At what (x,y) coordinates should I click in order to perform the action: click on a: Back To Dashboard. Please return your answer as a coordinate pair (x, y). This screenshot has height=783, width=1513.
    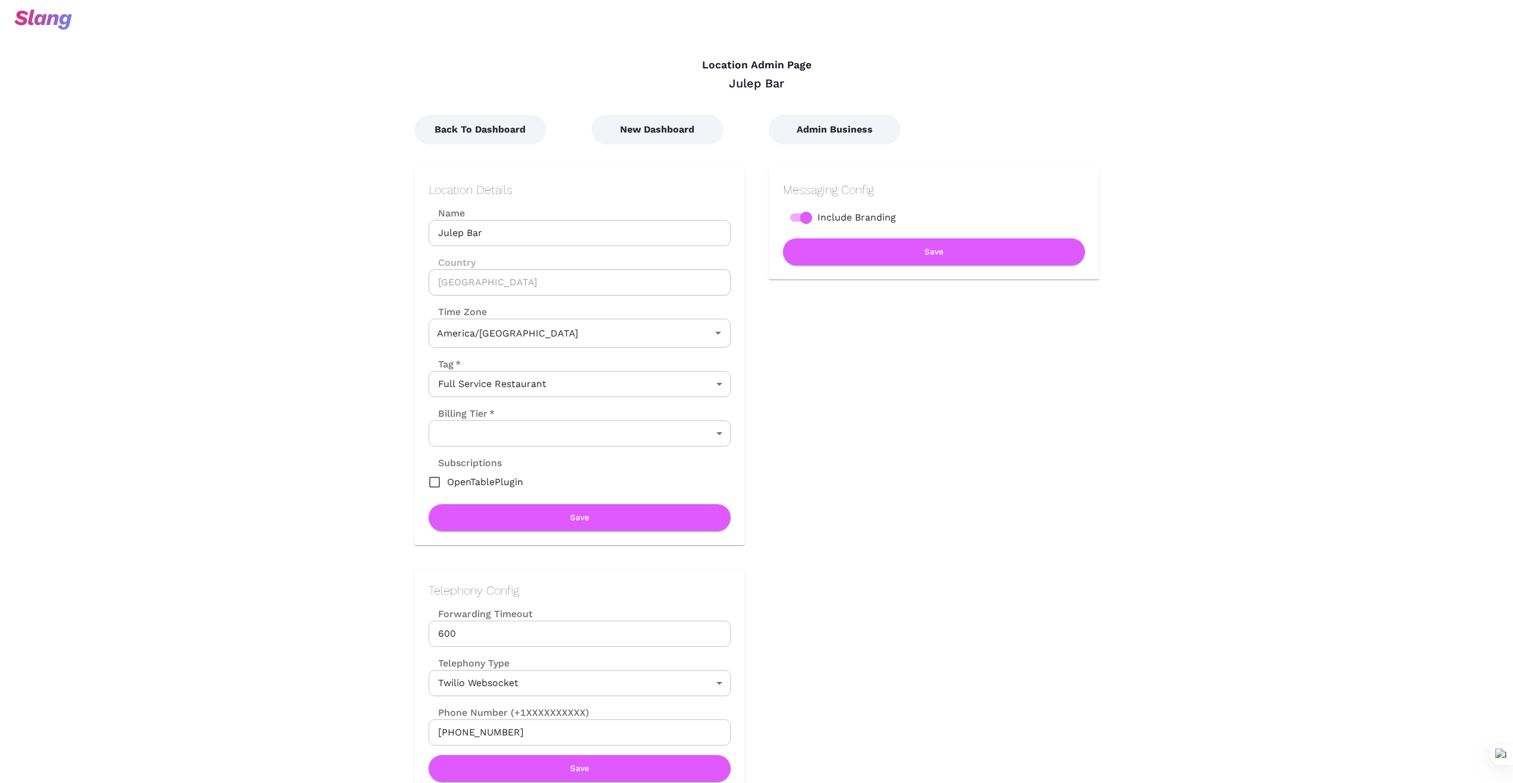
    Looking at the image, I should click on (480, 129).